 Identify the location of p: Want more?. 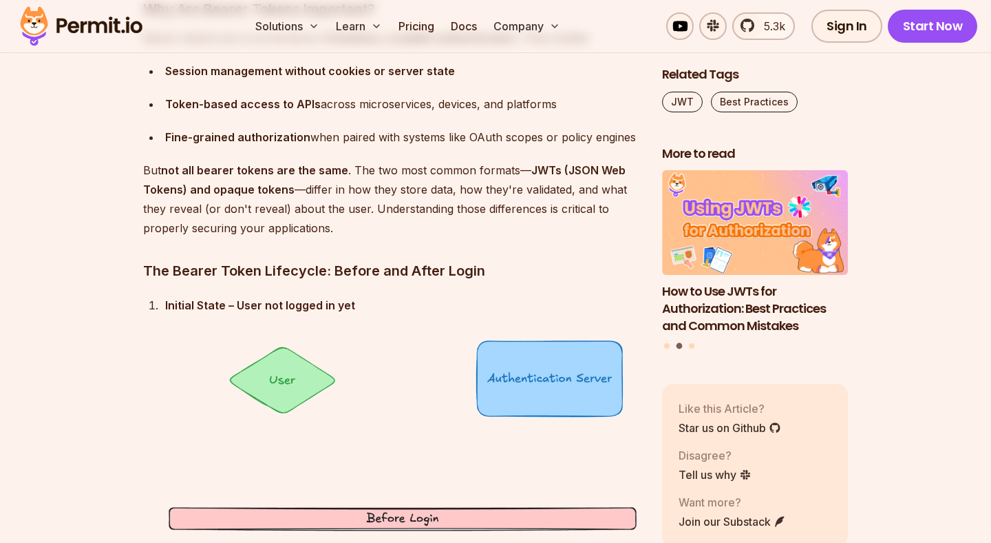
(733, 502).